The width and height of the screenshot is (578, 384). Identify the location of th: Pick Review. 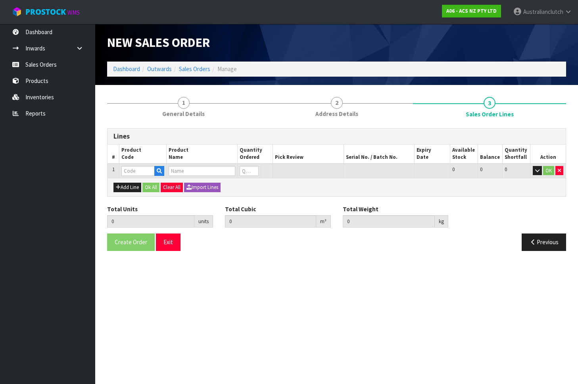
(308, 154).